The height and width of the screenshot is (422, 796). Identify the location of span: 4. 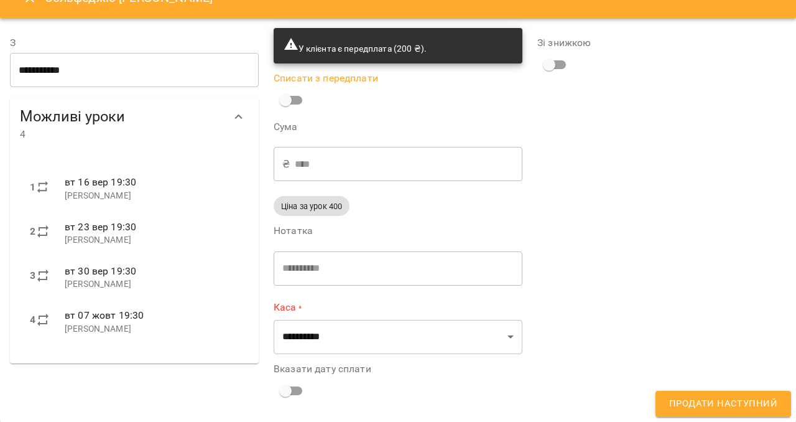
(122, 134).